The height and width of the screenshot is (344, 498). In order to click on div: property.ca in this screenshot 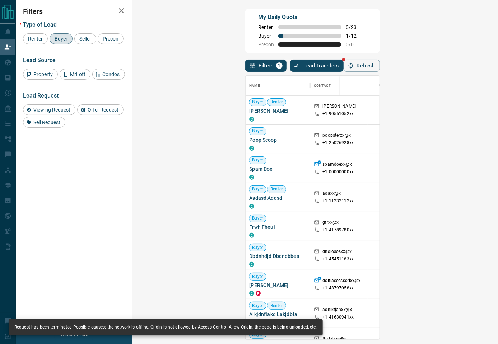, I will do `click(258, 294)`.